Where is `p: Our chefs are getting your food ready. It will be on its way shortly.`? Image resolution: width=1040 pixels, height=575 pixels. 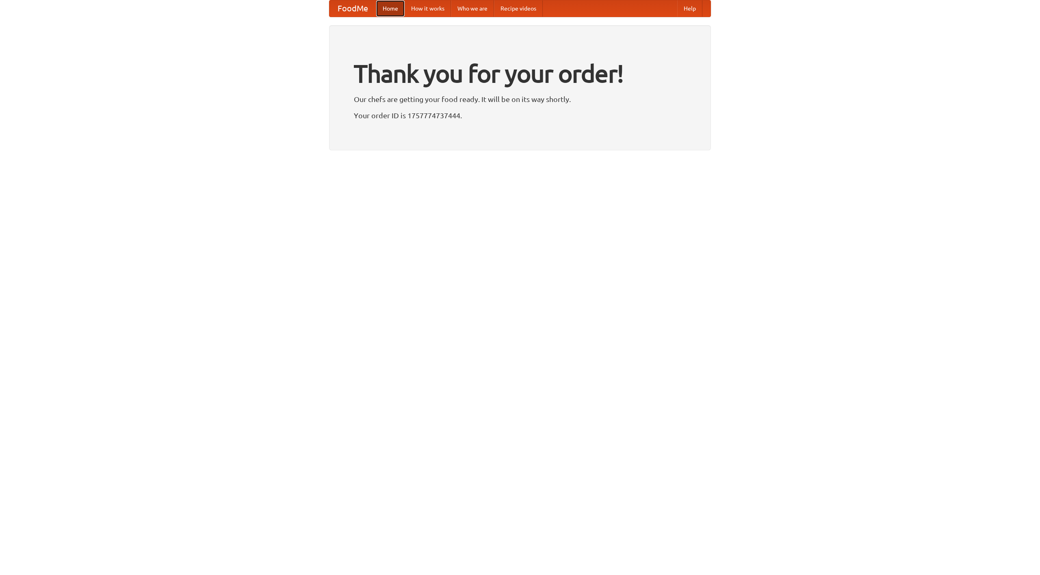 p: Our chefs are getting your food ready. It will be on its way shortly. is located at coordinates (520, 99).